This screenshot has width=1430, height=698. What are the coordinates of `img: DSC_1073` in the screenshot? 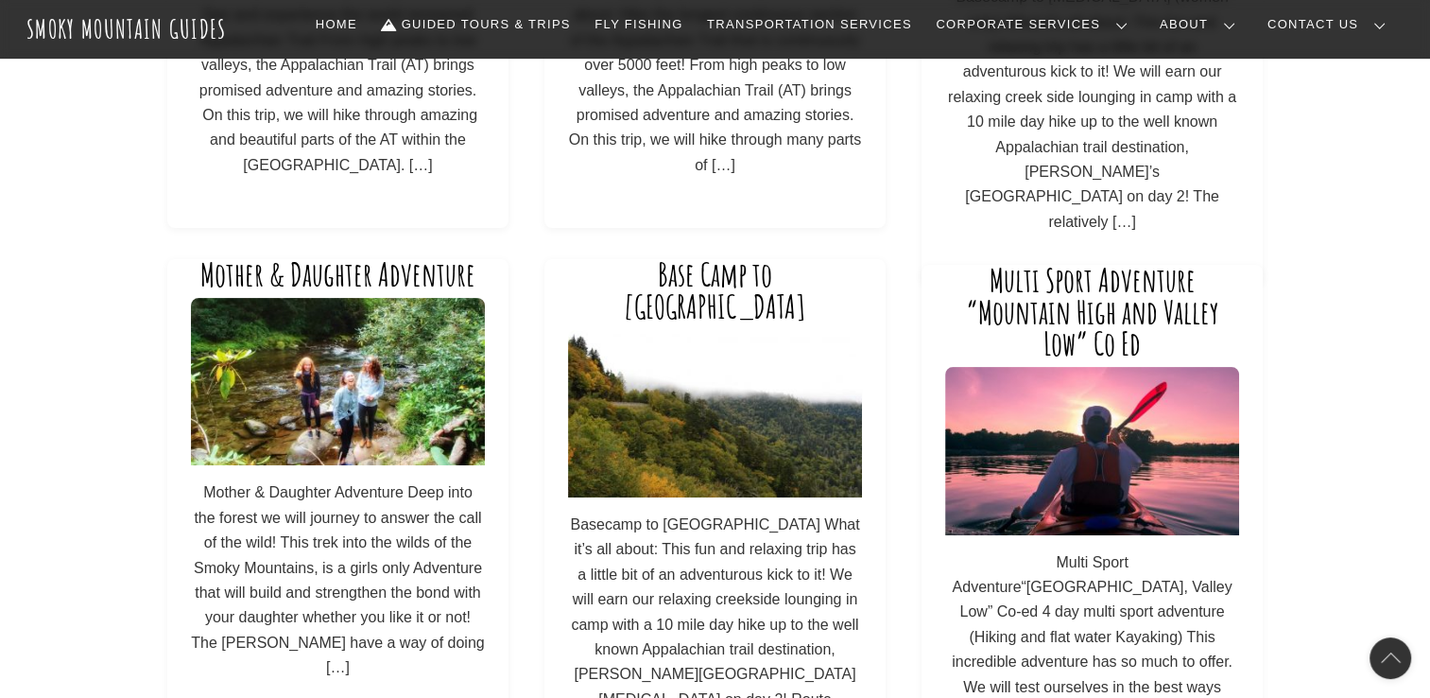 It's located at (715, 413).